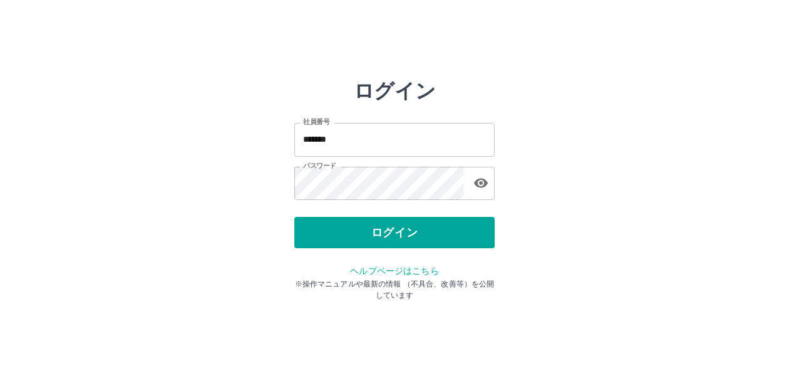 The image size is (789, 368). Describe the element at coordinates (394, 91) in the screenshot. I see `h2: ログイン` at that location.